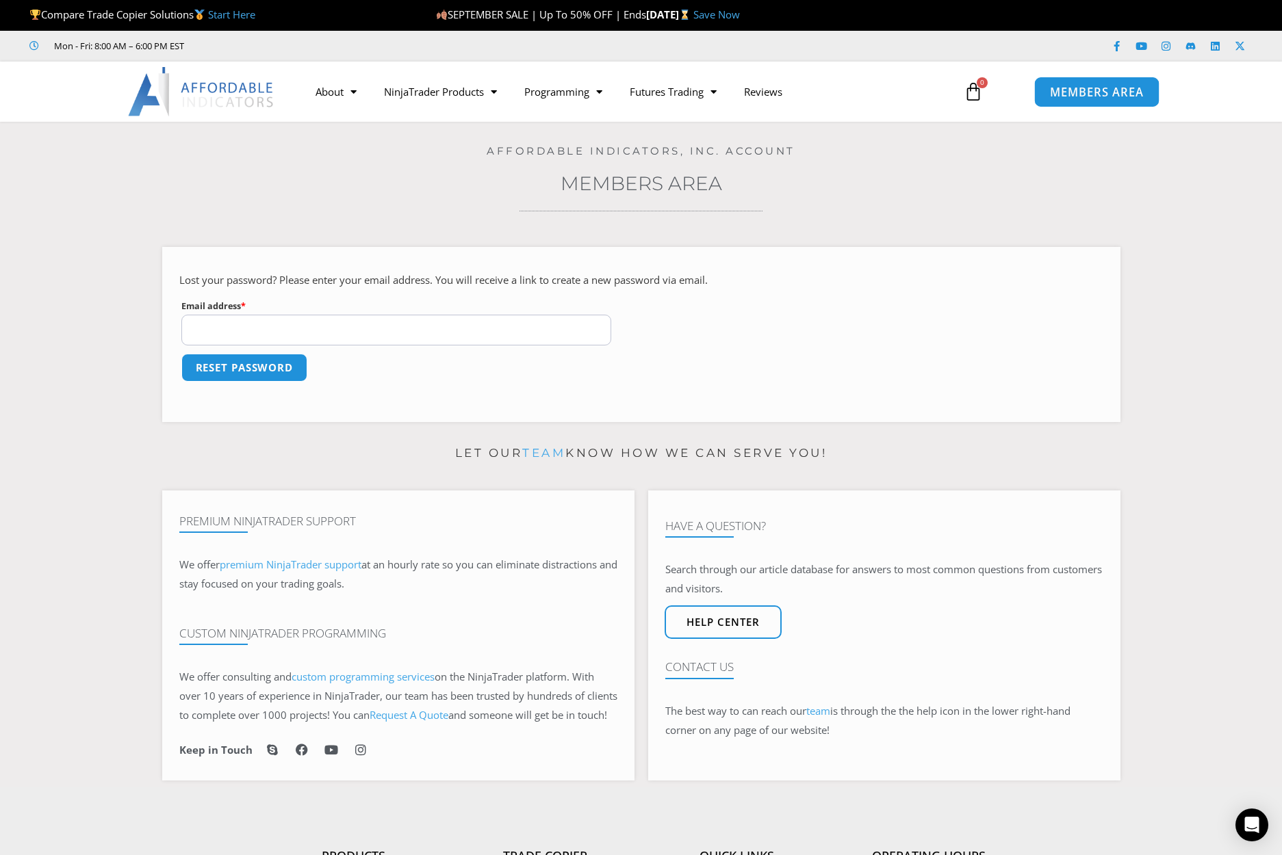  Describe the element at coordinates (360, 120) in the screenshot. I see `a: Contact Us` at that location.